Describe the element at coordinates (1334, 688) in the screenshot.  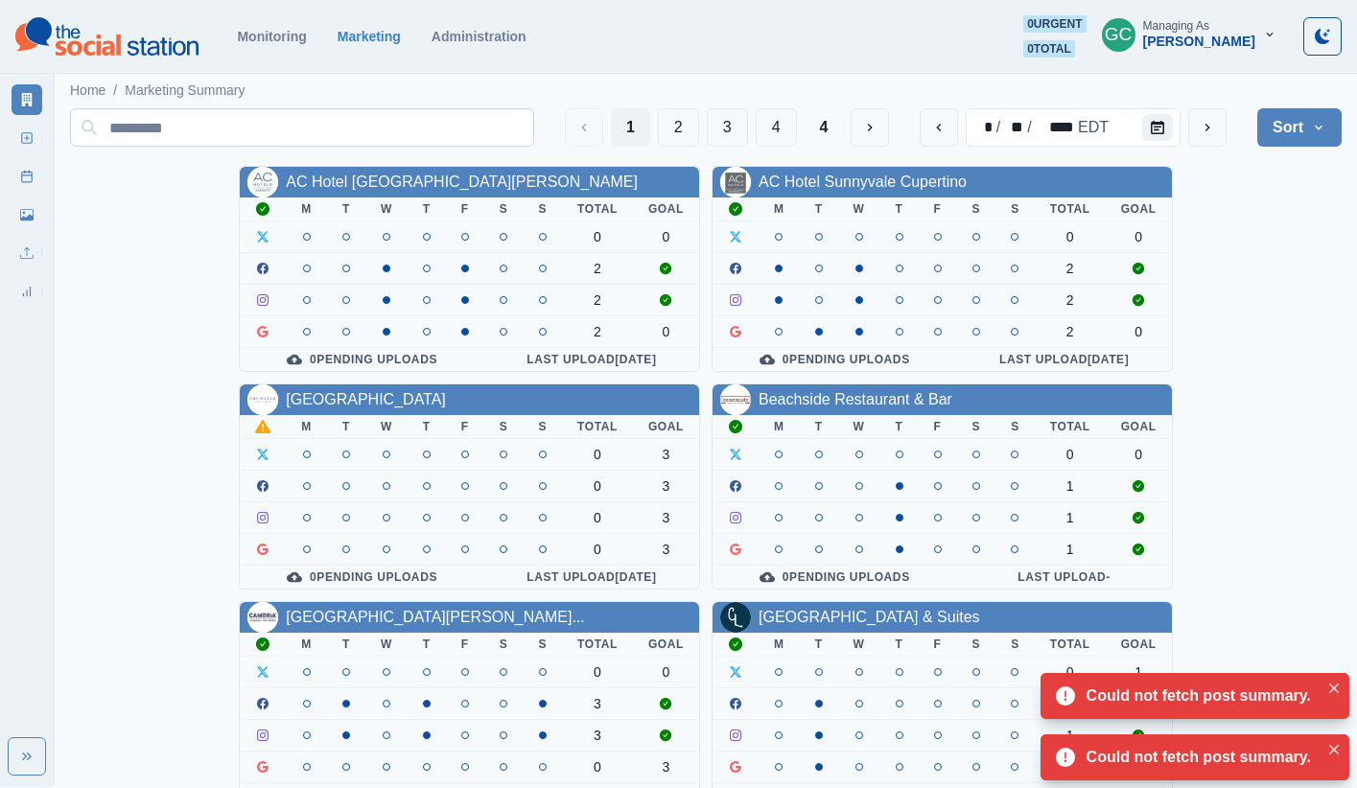
I see `button: Close` at that location.